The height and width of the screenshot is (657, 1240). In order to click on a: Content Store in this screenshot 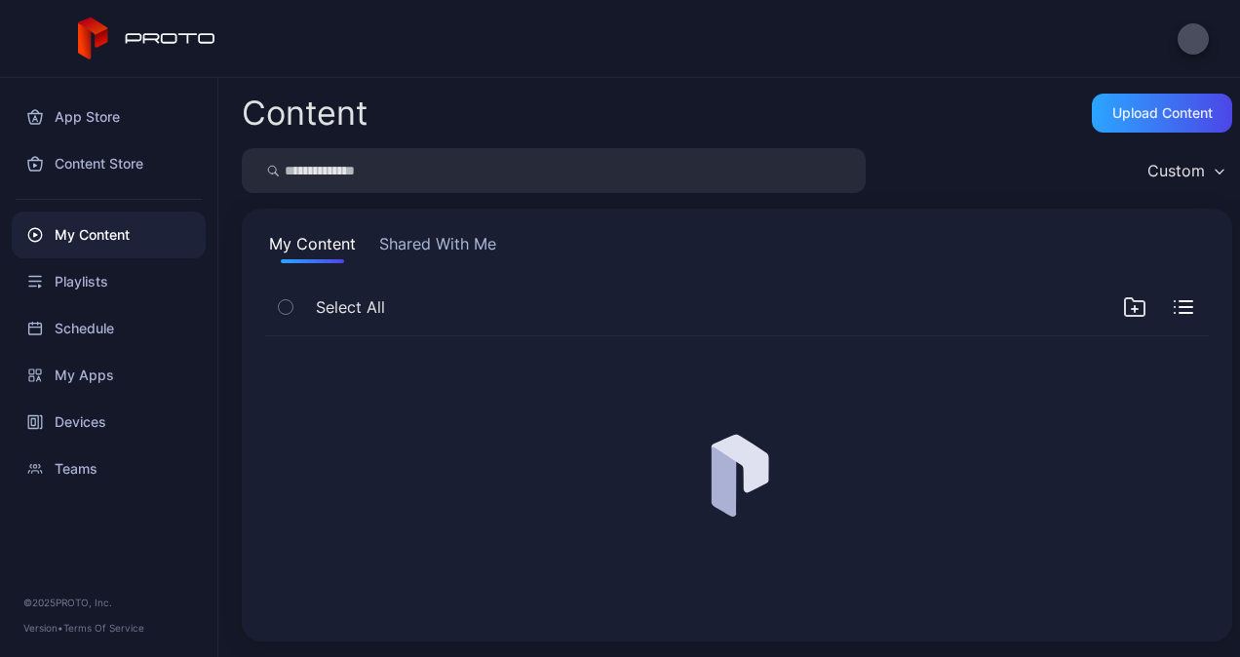, I will do `click(108, 164)`.